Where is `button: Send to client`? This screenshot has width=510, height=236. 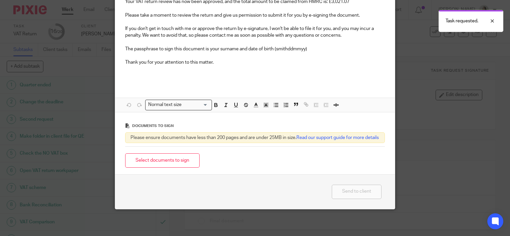
button: Send to client is located at coordinates (356, 192).